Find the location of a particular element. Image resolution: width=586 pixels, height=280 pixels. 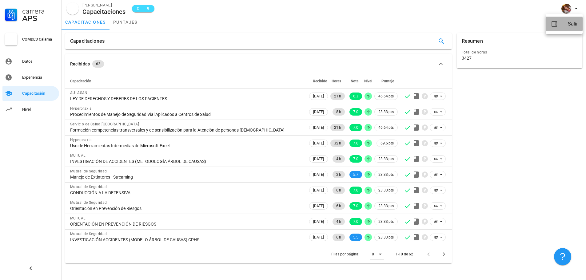

a: Experiencia is located at coordinates (31, 78).